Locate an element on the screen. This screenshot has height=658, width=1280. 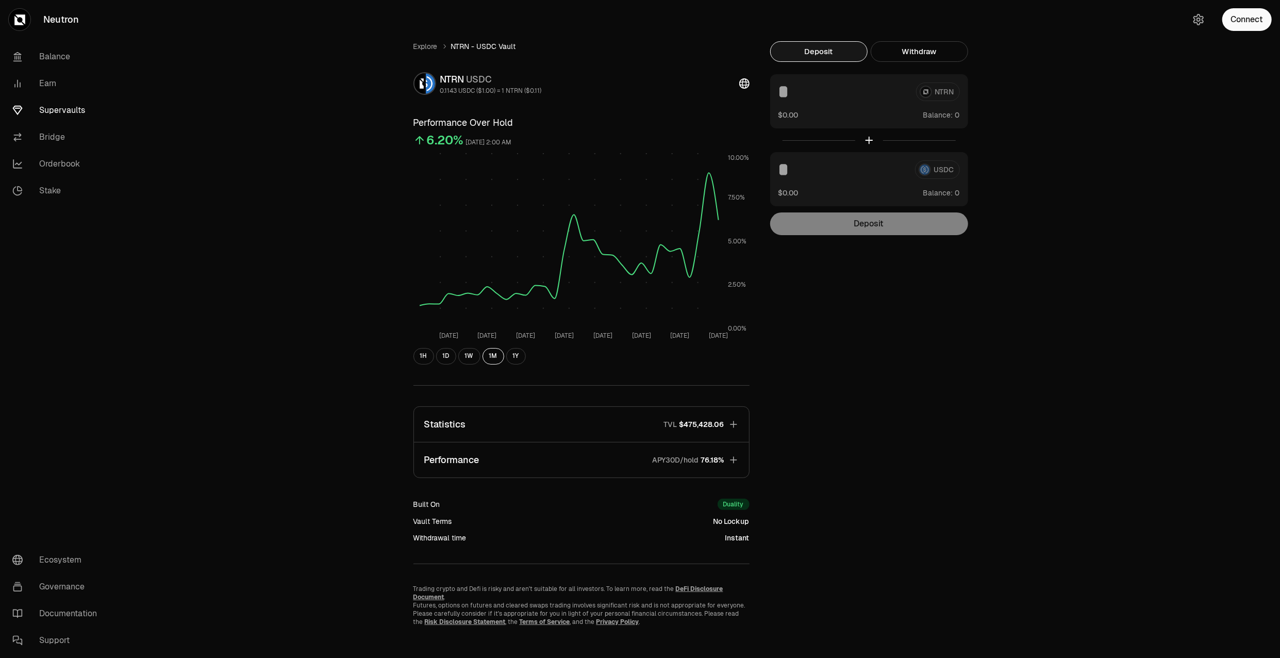
a: Explore is located at coordinates (425, 46).